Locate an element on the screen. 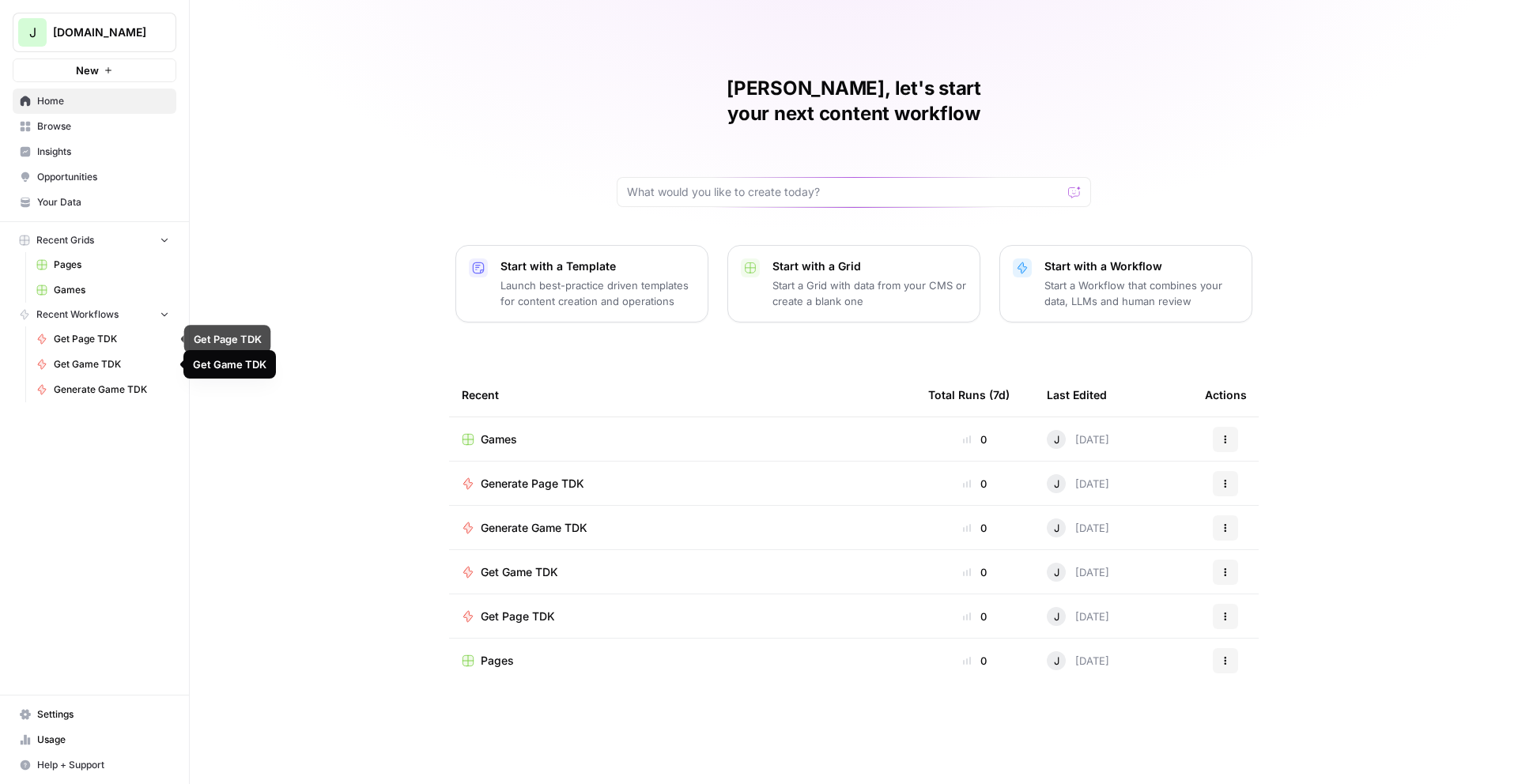  span: Settings is located at coordinates (103, 715).